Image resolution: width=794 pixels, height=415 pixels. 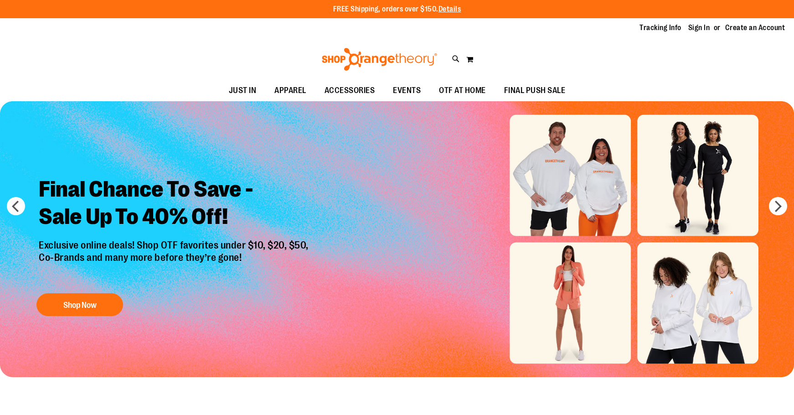 I want to click on span: ACCESSORIES, so click(x=350, y=90).